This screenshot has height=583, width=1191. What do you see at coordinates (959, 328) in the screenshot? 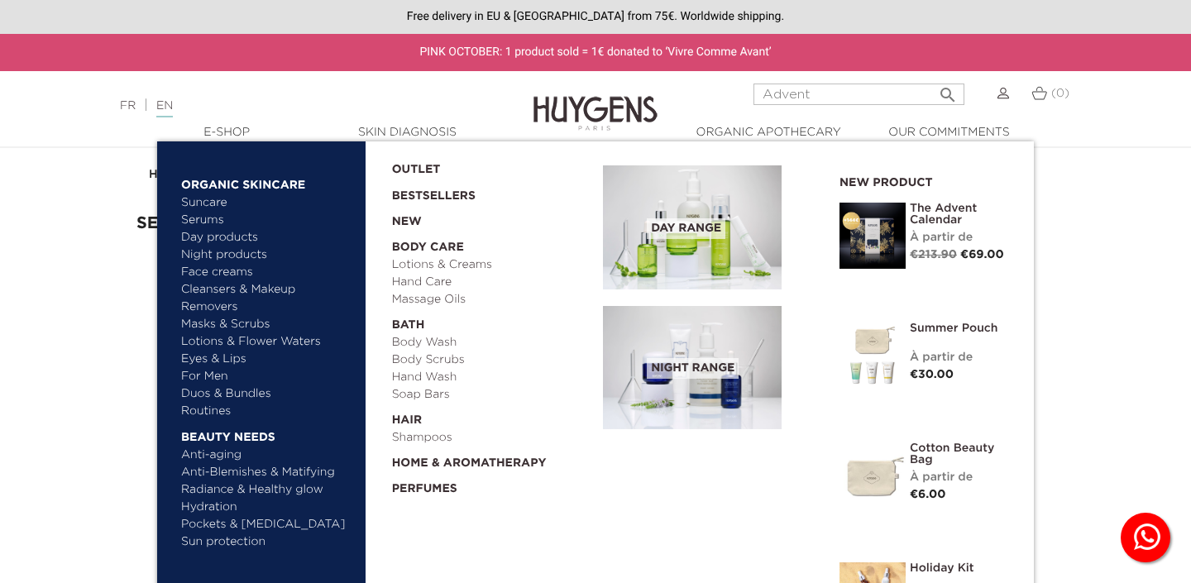
I see `a: Summer pouch` at bounding box center [959, 328].